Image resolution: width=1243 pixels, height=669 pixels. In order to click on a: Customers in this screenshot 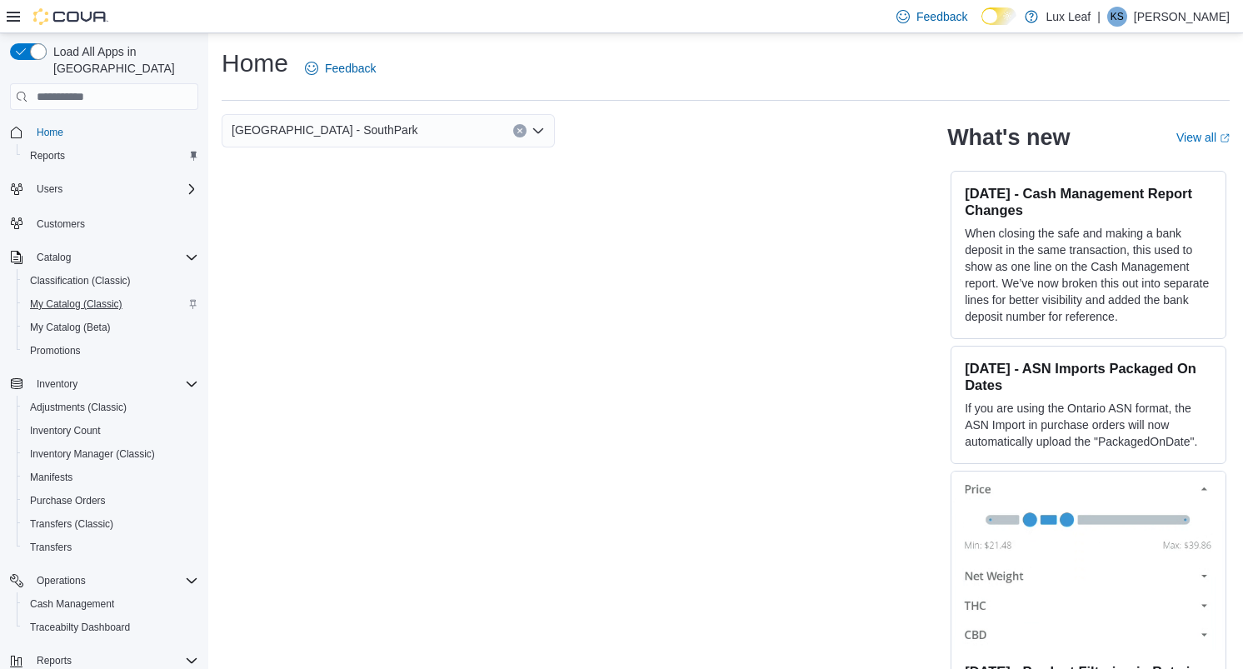, I will do `click(61, 224)`.